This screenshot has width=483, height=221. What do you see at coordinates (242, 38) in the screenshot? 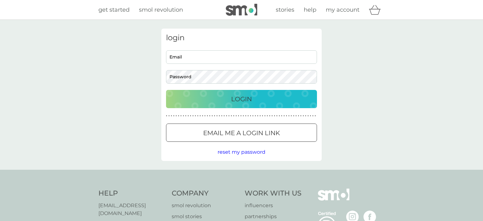
I see `h3: login` at bounding box center [242, 38].